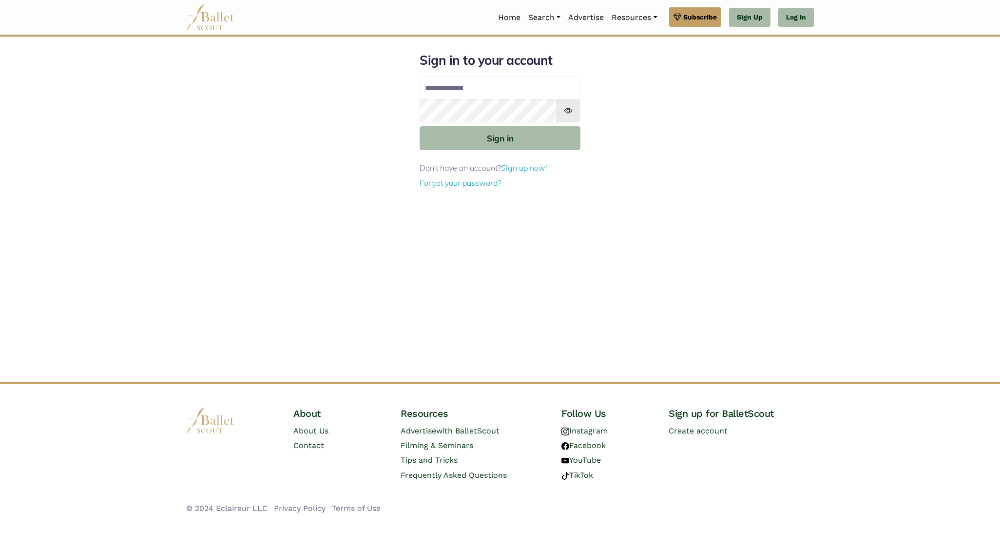  I want to click on a: Resources, so click(634, 18).